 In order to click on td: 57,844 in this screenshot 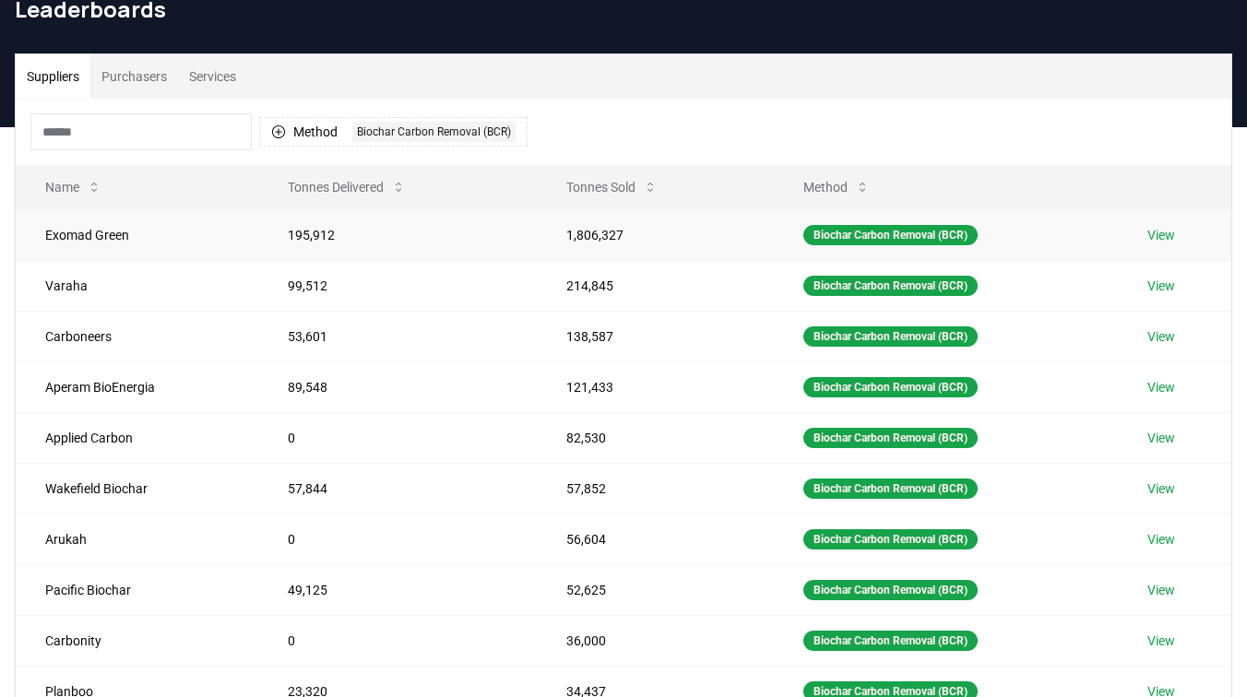, I will do `click(397, 488)`.